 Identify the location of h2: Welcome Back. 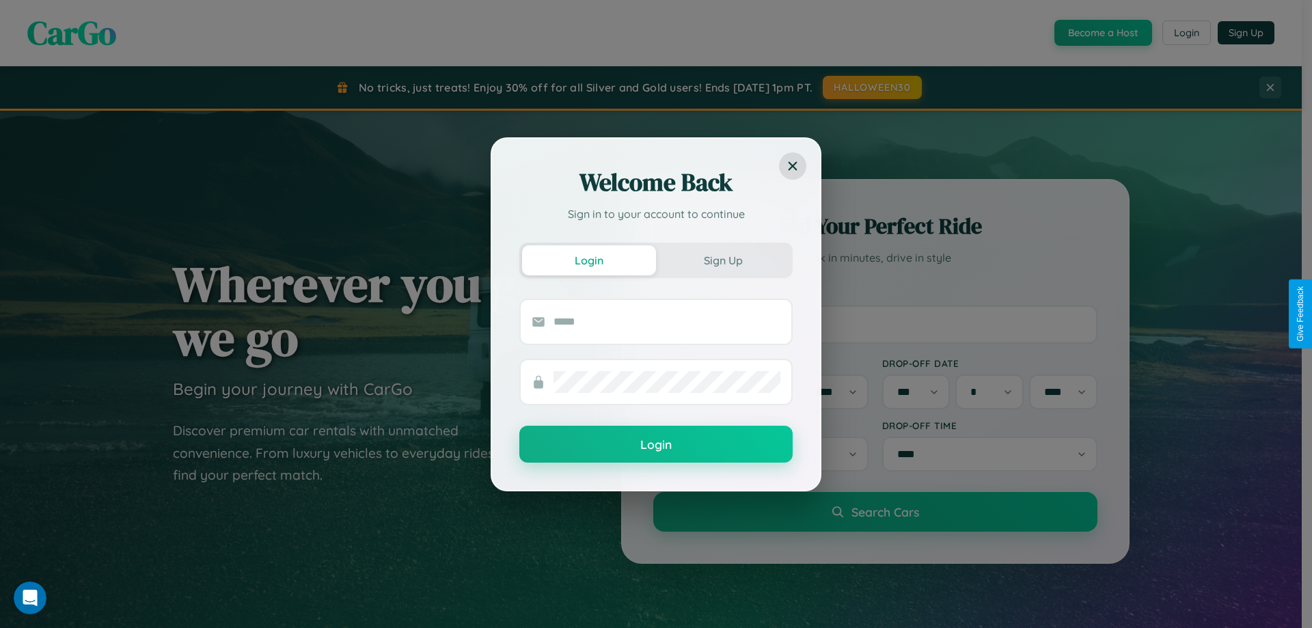
(656, 182).